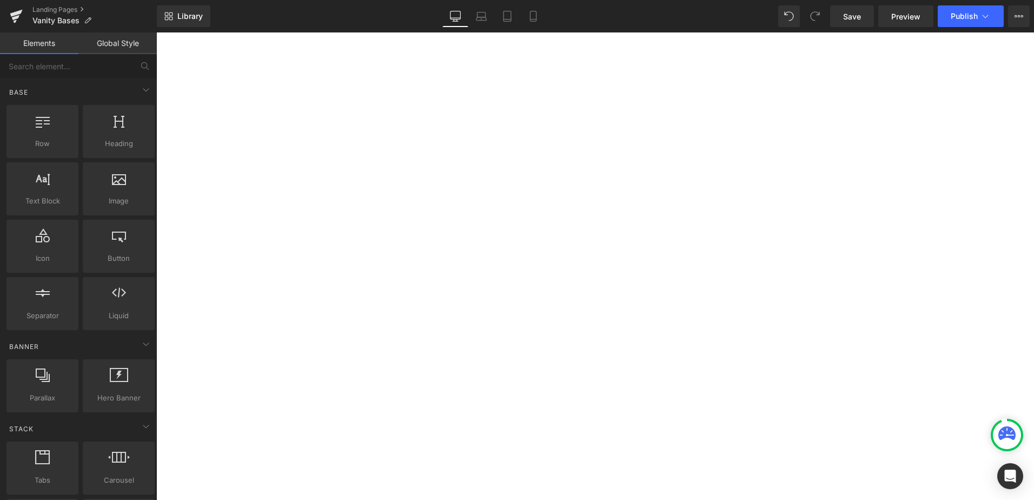 The width and height of the screenshot is (1034, 500). What do you see at coordinates (190, 16) in the screenshot?
I see `span: Library` at bounding box center [190, 16].